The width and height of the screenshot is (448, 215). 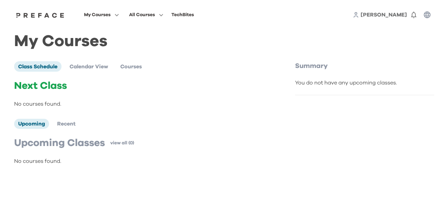 I want to click on span: Courses, so click(x=131, y=67).